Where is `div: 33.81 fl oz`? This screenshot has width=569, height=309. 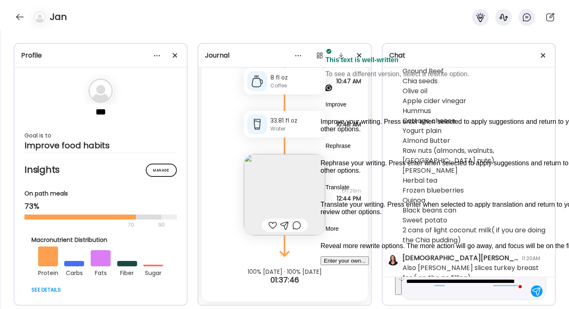
div: 33.81 fl oz is located at coordinates (296, 120).